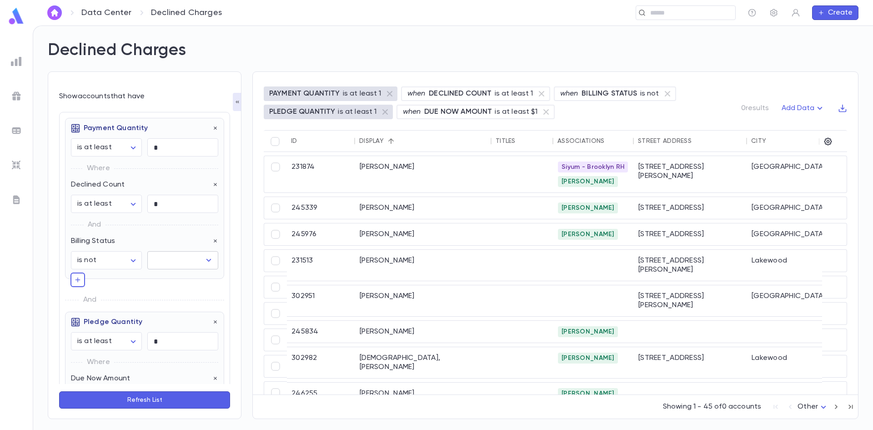 This screenshot has width=873, height=430. Describe the element at coordinates (321, 393) in the screenshot. I see `div: 246255` at that location.